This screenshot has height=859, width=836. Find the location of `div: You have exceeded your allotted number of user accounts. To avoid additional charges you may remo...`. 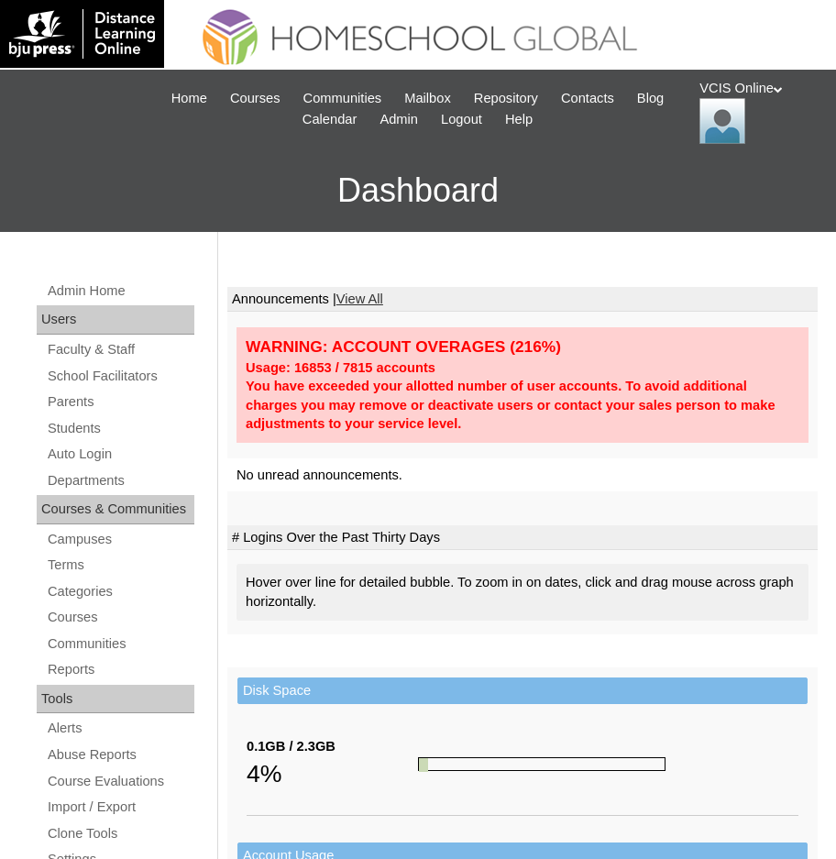

div: You have exceeded your allotted number of user accounts. To avoid additional charges you may remo... is located at coordinates (522, 405).